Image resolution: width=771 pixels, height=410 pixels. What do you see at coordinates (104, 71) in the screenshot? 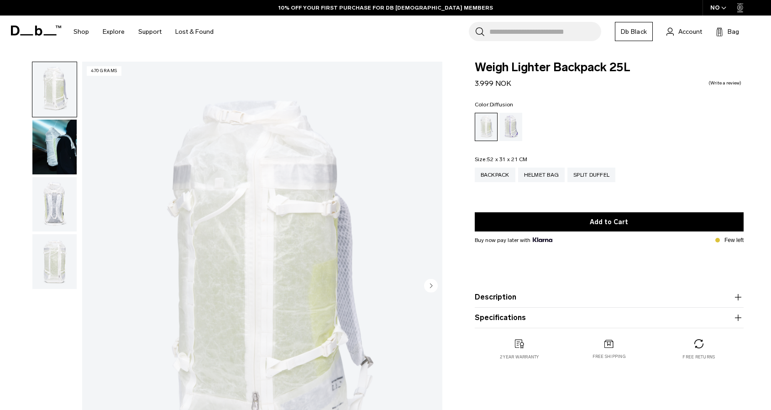
I see `p: 470 grams` at bounding box center [104, 71].